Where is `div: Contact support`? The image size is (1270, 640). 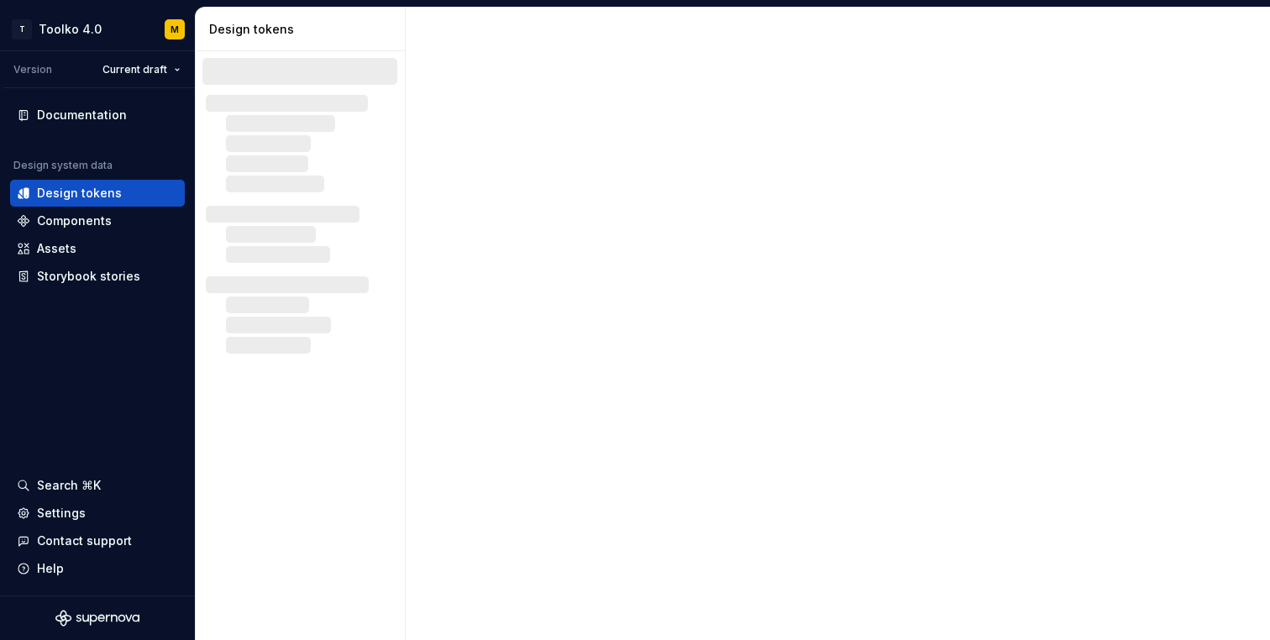 div: Contact support is located at coordinates (84, 541).